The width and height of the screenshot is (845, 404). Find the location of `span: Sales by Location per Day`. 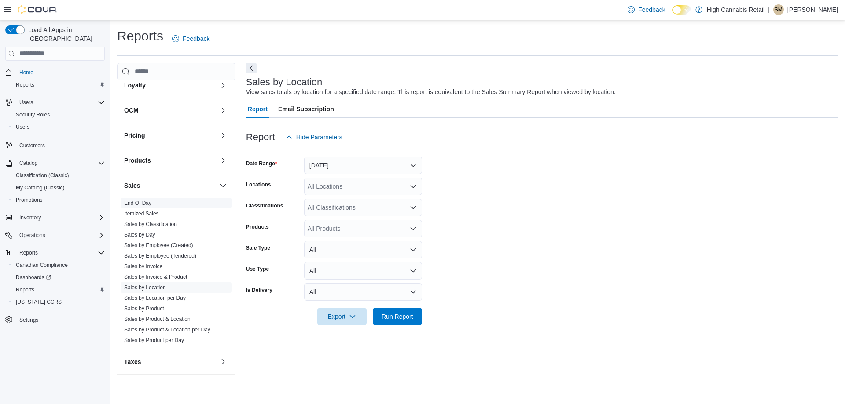

span: Sales by Location per Day is located at coordinates (155, 298).